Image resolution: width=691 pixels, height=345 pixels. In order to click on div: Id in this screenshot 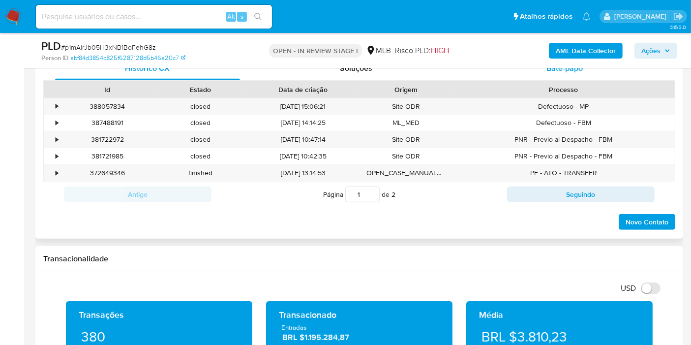, I will do `click(107, 90)`.